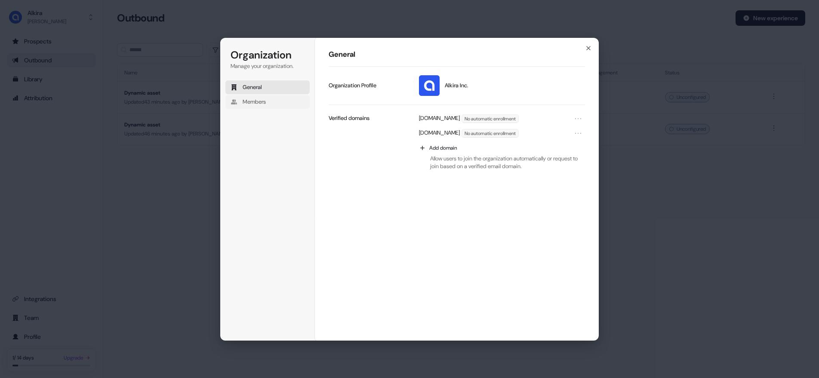 The height and width of the screenshot is (378, 819). I want to click on p: Manage your organization., so click(268, 66).